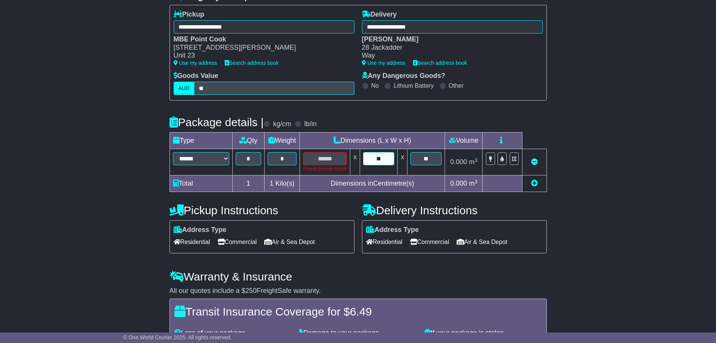 The image size is (716, 343). Describe the element at coordinates (404, 76) in the screenshot. I see `label: Any Dangerous Goods?` at that location.